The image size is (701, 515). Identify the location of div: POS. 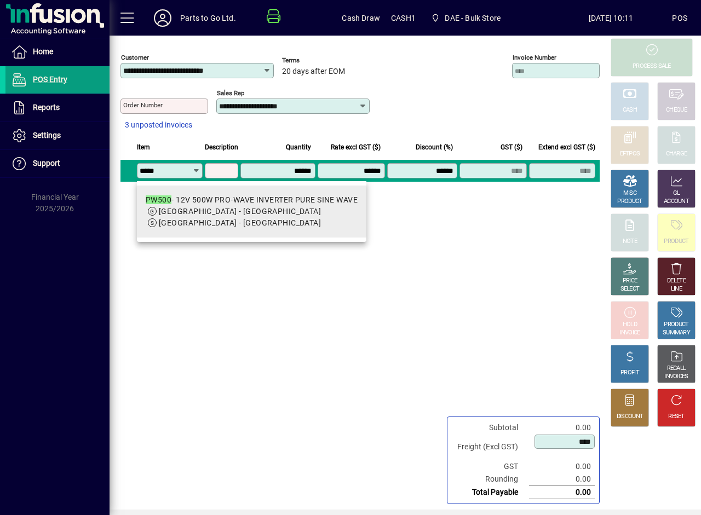
(680, 18).